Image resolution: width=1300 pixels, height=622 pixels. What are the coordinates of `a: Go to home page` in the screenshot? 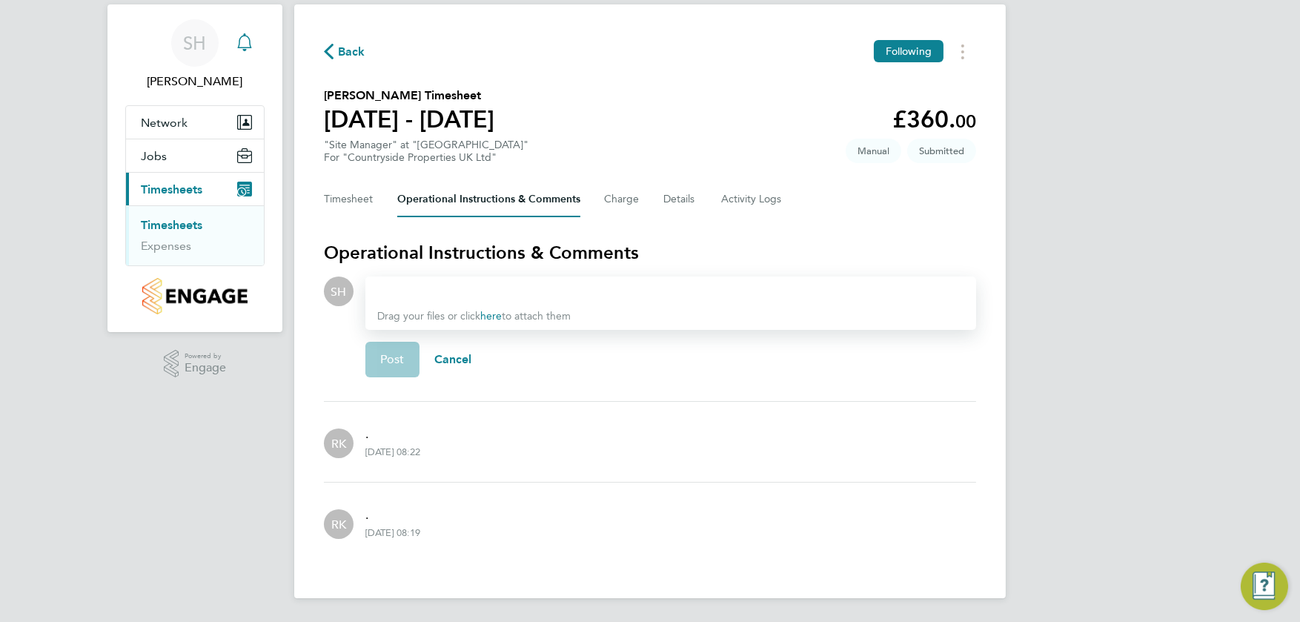 It's located at (195, 296).